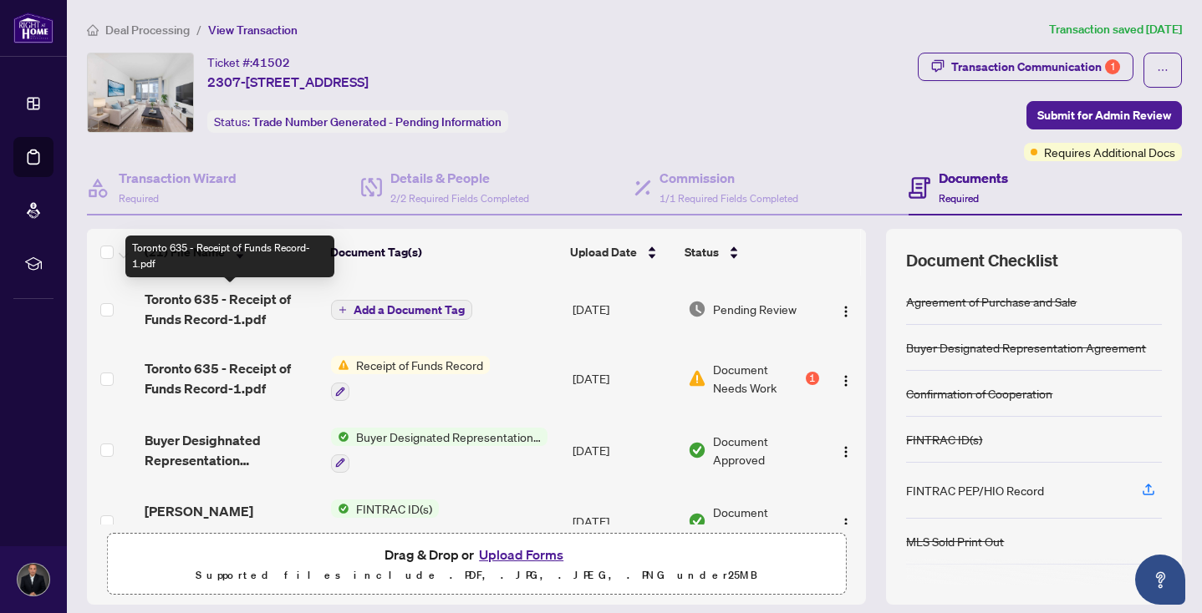 The width and height of the screenshot is (1202, 613). Describe the element at coordinates (476, 576) in the screenshot. I see `p: Supported files include .PDF, .JPG, .JPEG, .PNG under 25 MB` at that location.